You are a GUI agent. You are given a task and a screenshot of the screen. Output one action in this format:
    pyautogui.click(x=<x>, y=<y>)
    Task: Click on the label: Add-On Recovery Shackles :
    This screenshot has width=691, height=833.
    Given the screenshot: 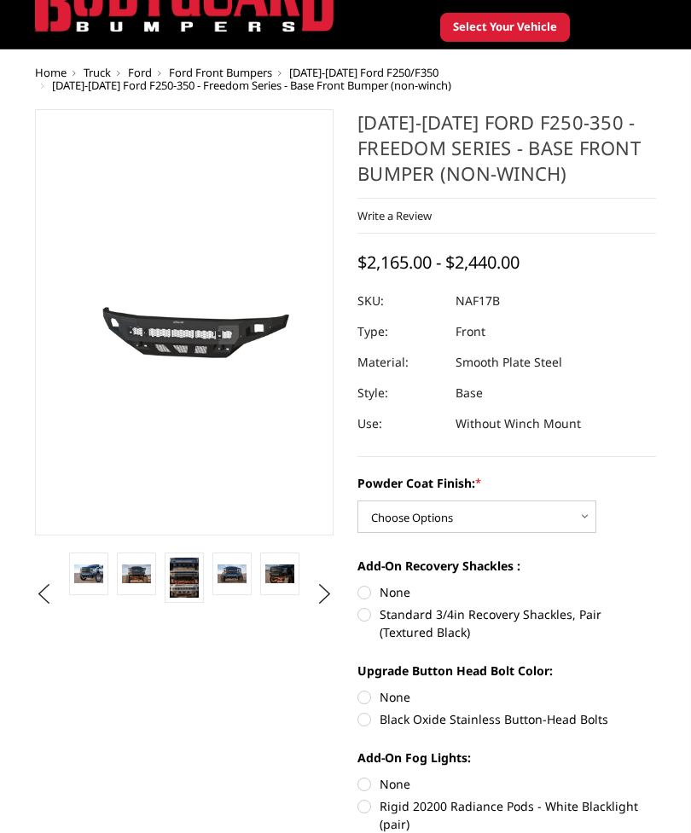 What is the action you would take?
    pyautogui.click(x=507, y=566)
    